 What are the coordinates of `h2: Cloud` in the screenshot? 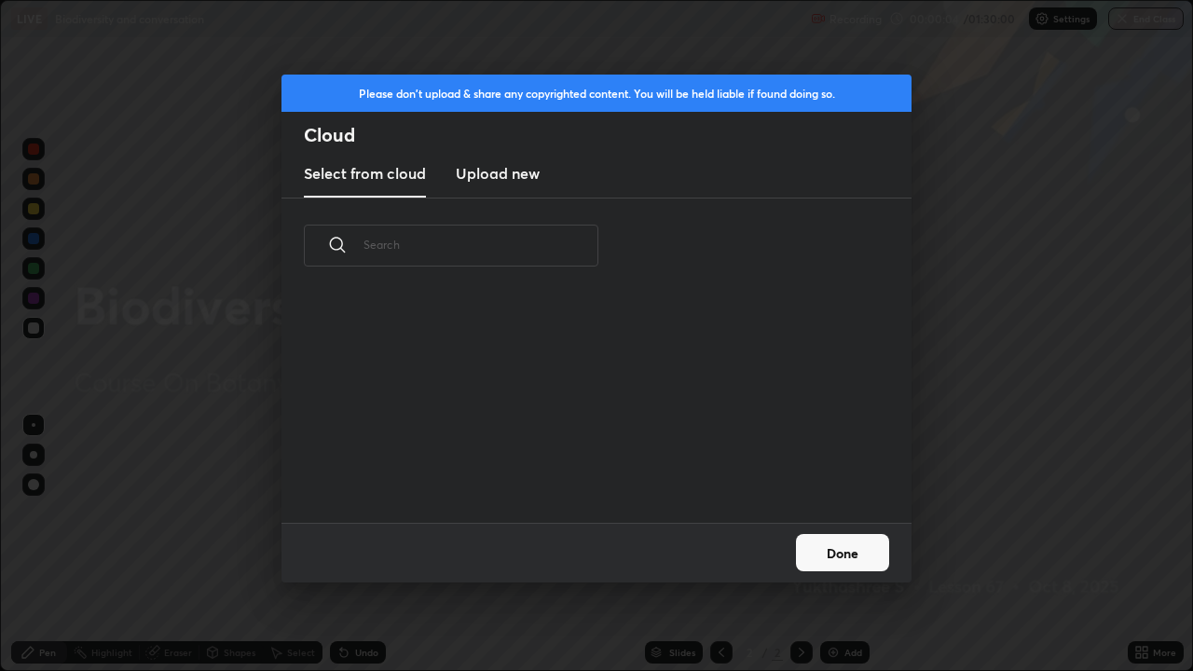 It's located at (608, 135).